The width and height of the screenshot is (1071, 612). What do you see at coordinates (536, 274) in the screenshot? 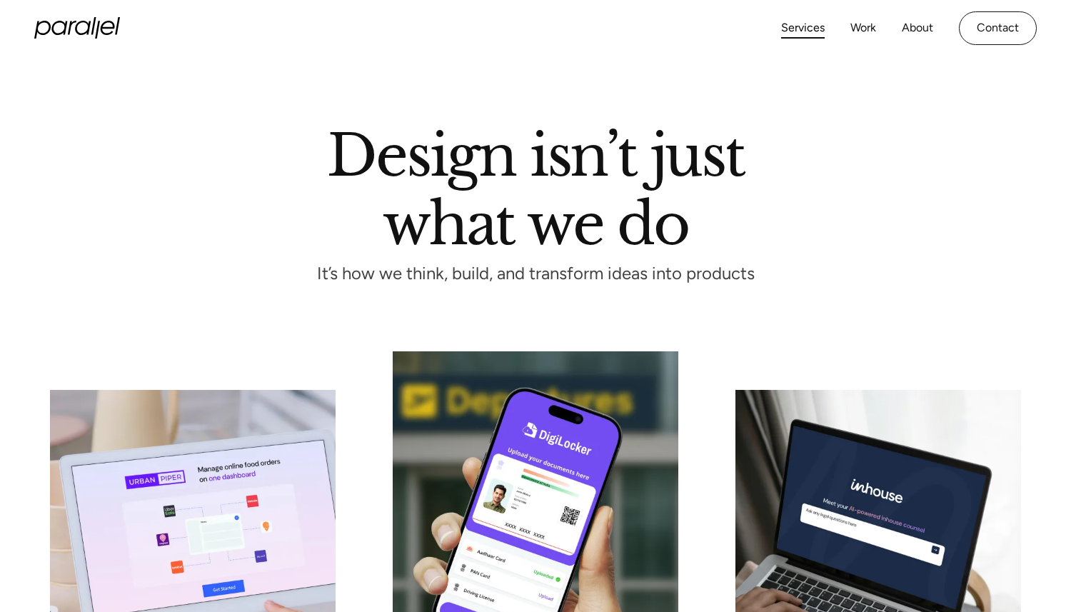
I see `p: It’s how we think, build, and transform ideas into products` at bounding box center [536, 274].